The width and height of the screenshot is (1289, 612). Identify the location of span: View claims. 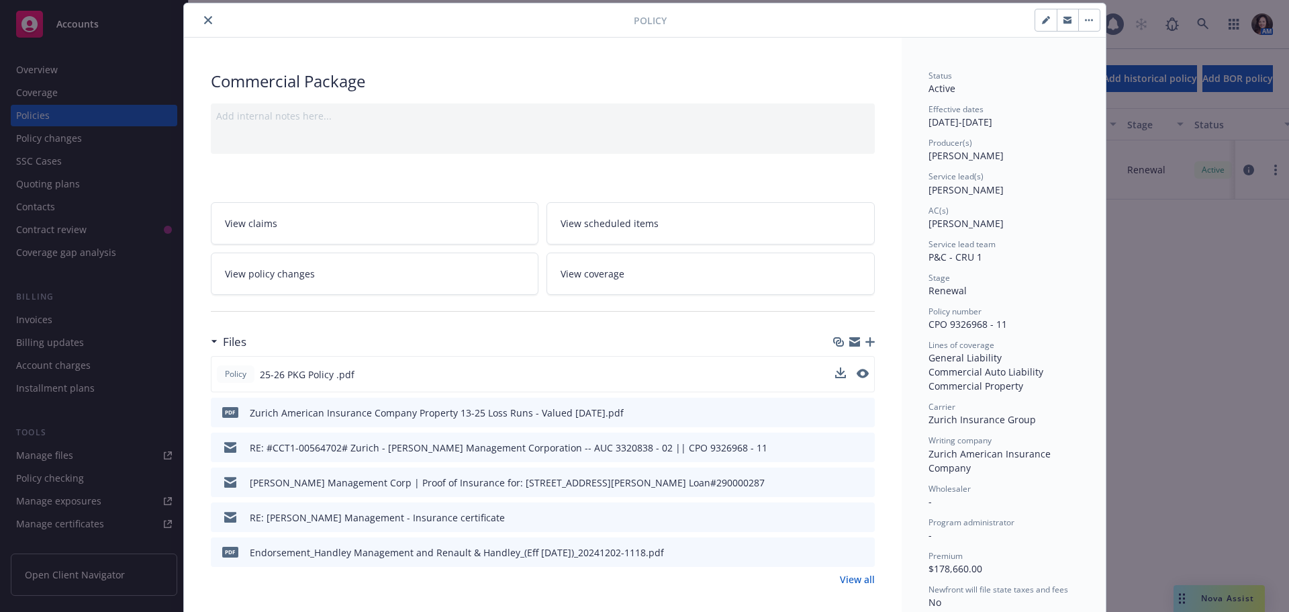
(251, 223).